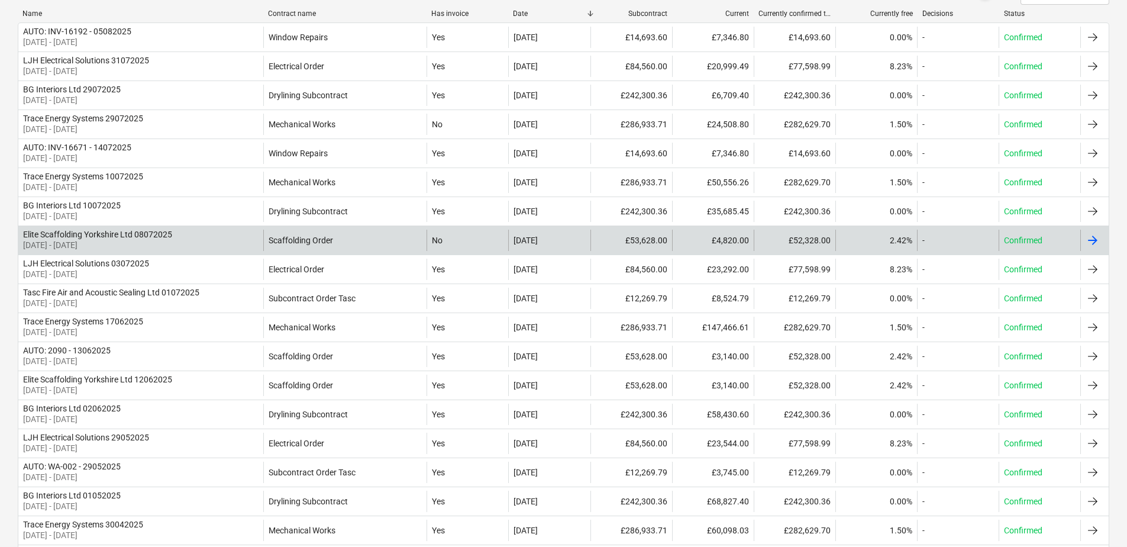 This screenshot has height=547, width=1127. What do you see at coordinates (713, 124) in the screenshot?
I see `div: £24,508.80` at bounding box center [713, 124].